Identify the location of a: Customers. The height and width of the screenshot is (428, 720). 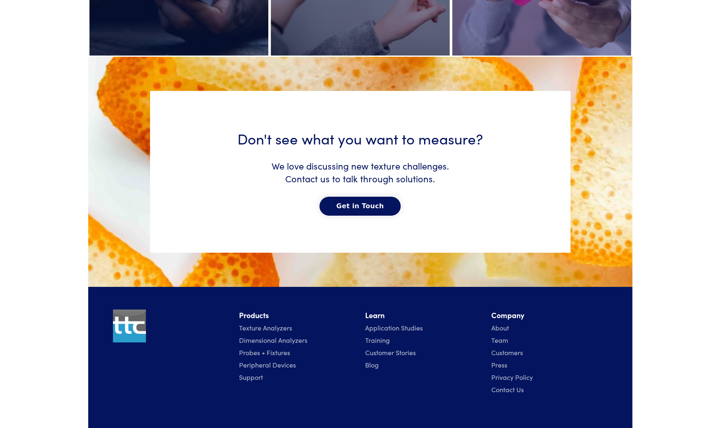
(507, 353).